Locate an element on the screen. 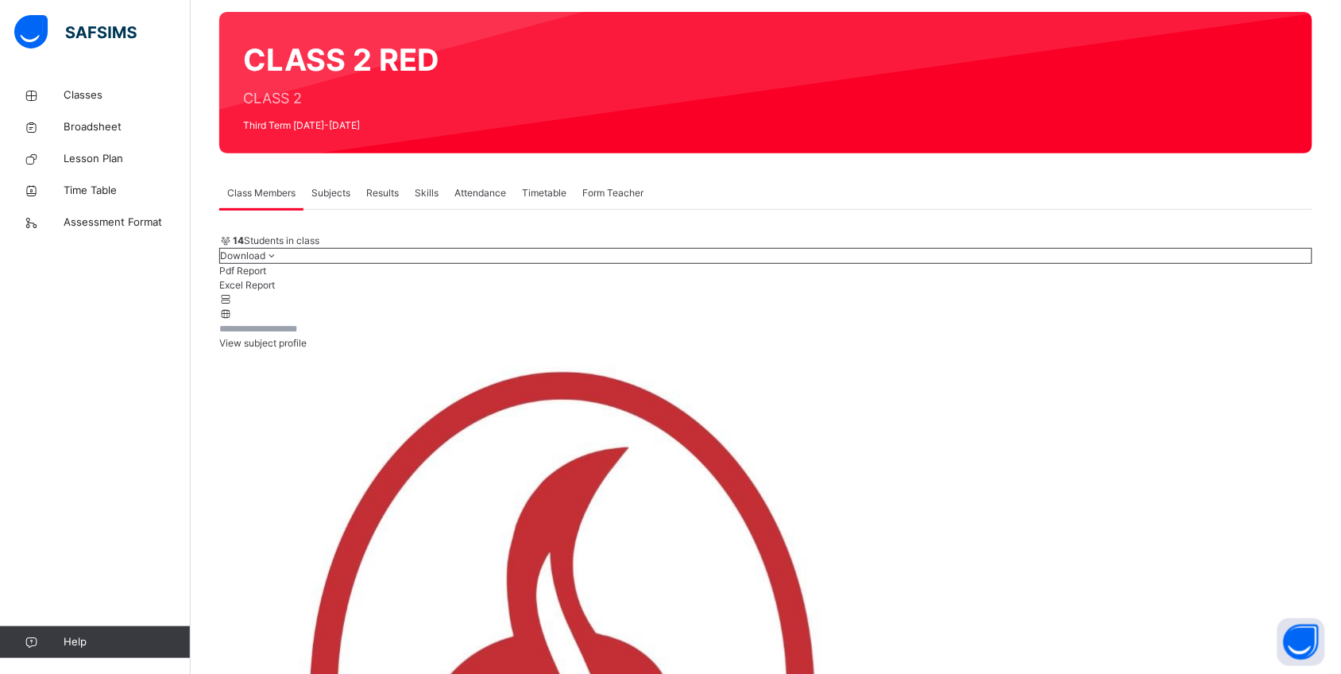 This screenshot has width=1341, height=674. li: dropdown-list-item-null-0 is located at coordinates (766, 271).